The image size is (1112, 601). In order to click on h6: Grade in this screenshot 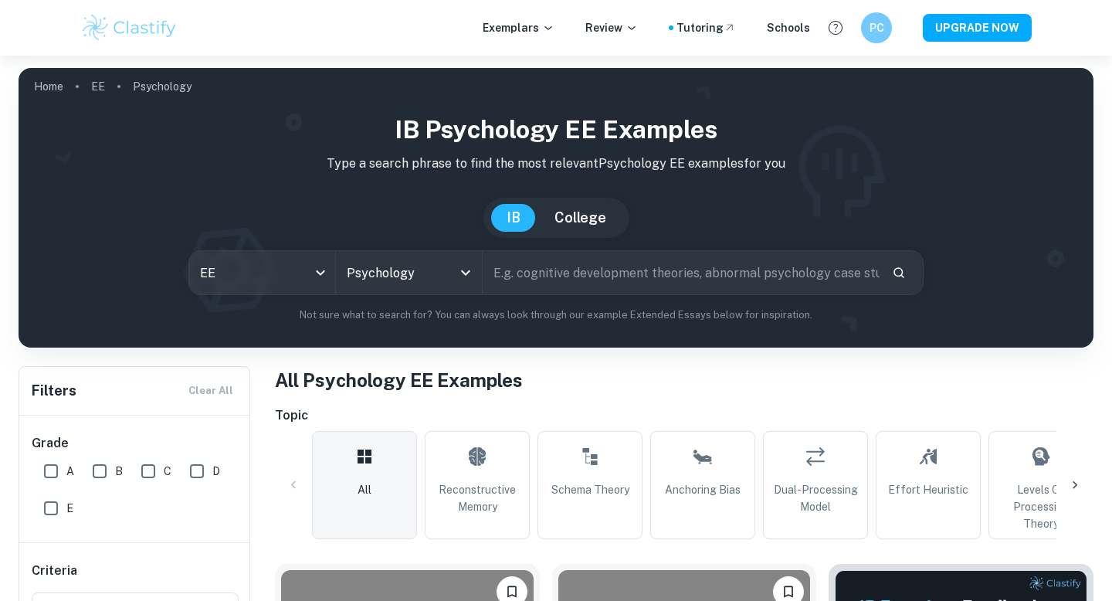, I will do `click(135, 443)`.